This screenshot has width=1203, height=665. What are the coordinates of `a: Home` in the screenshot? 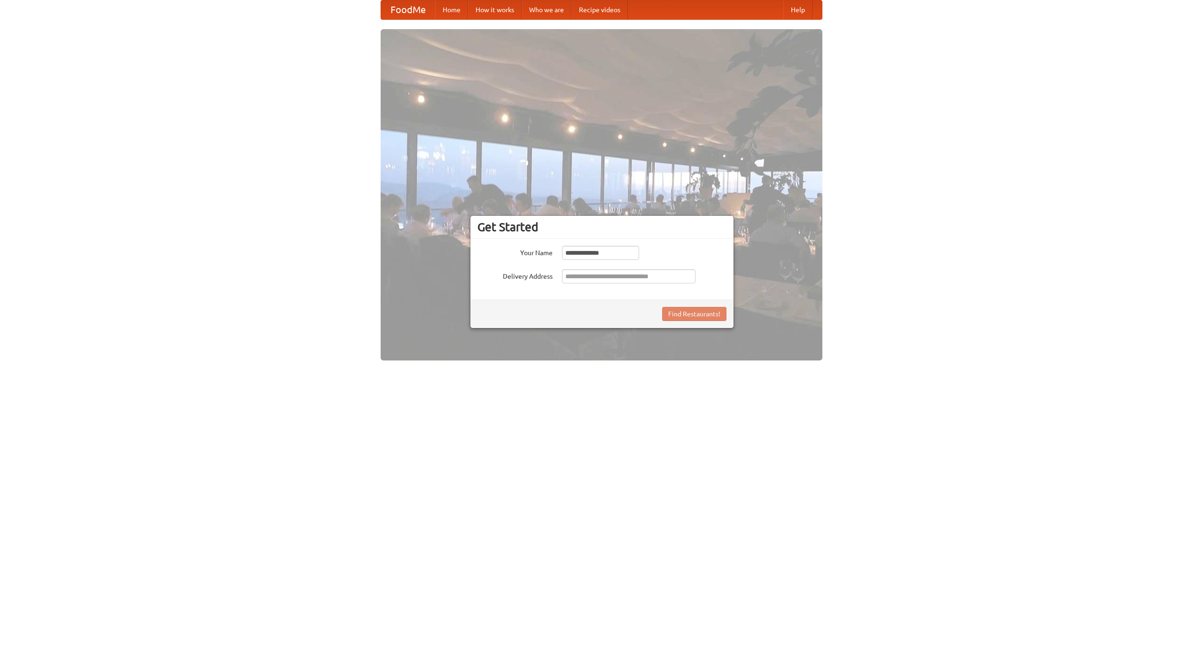 It's located at (452, 10).